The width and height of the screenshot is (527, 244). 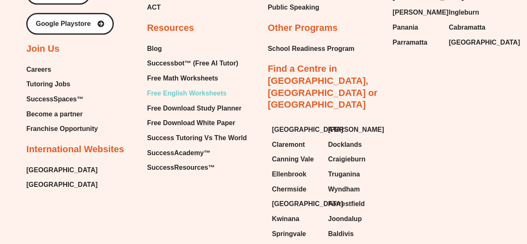 I want to click on span: Parramatta, so click(x=410, y=43).